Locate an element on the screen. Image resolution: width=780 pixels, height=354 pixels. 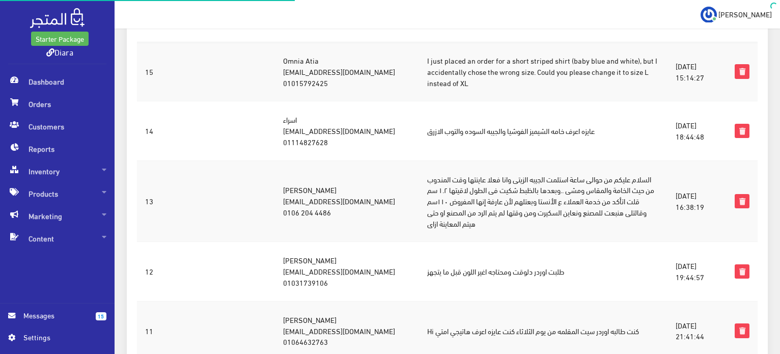
td: 14 is located at coordinates (149, 131).